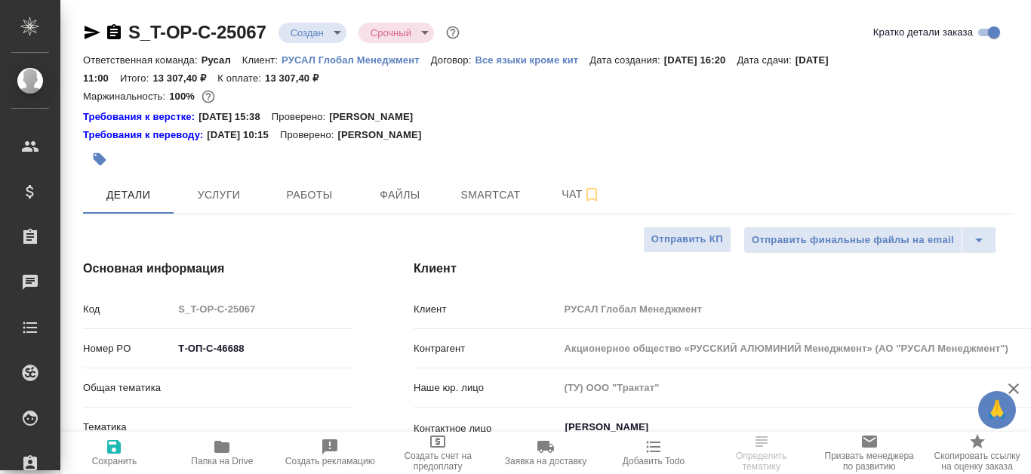  What do you see at coordinates (330, 461) in the screenshot?
I see `span: Создать рекламацию` at bounding box center [330, 461].